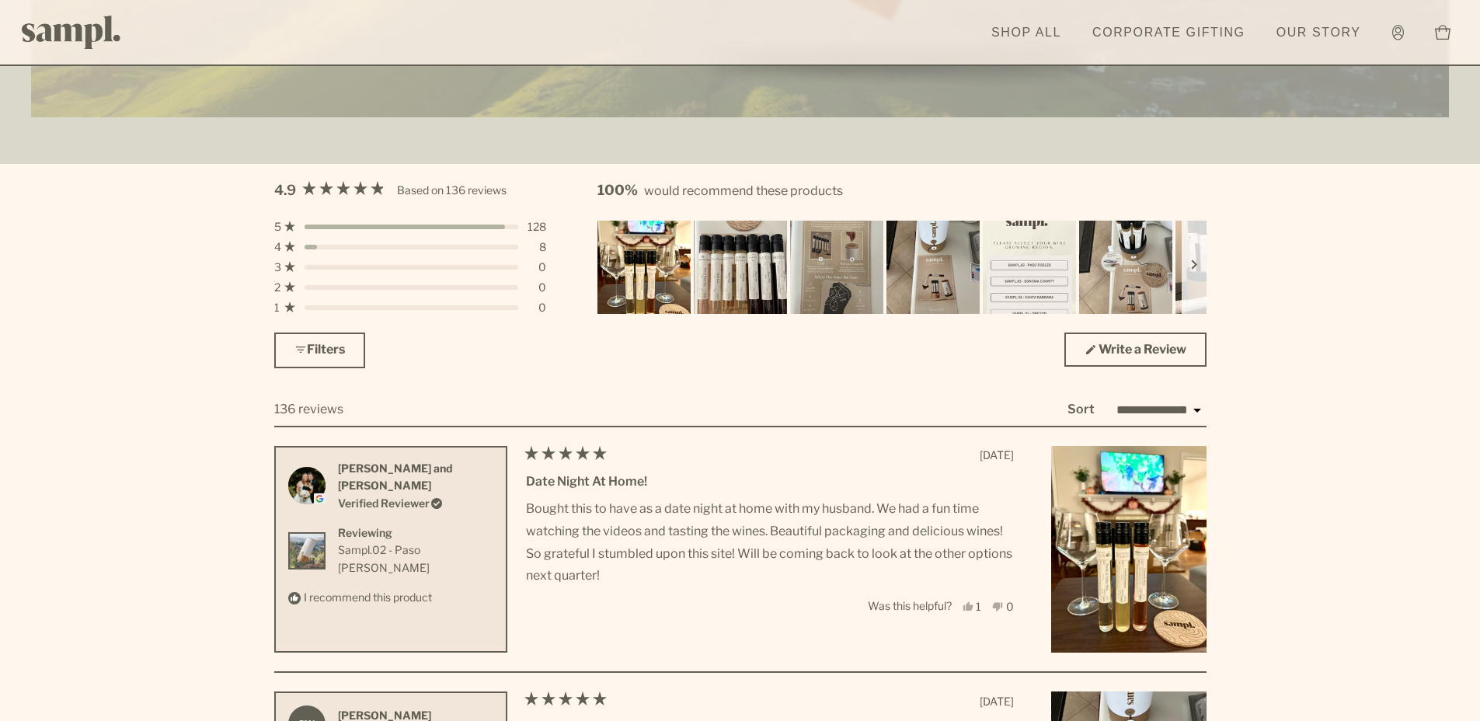 This screenshot has width=1480, height=721. What do you see at coordinates (618, 190) in the screenshot?
I see `strong: 100%` at bounding box center [618, 190].